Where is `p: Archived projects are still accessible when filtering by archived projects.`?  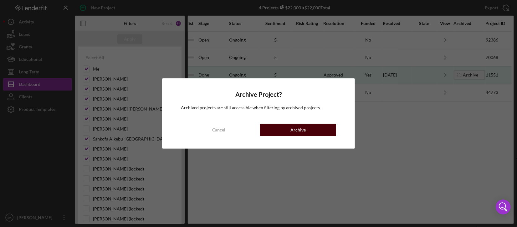 p: Archived projects are still accessible when filtering by archived projects. is located at coordinates (258, 108).